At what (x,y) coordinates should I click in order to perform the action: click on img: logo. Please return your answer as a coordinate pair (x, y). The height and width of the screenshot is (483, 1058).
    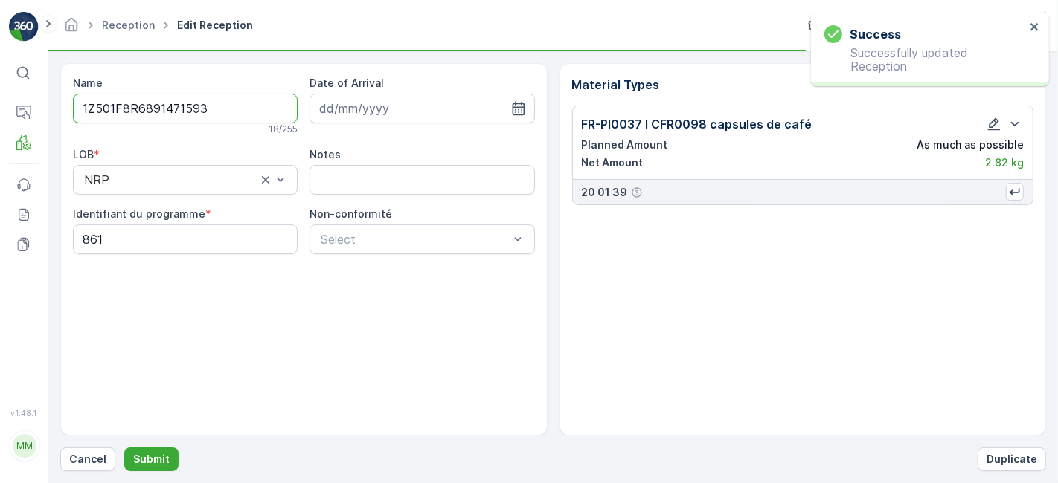
    Looking at the image, I should click on (24, 27).